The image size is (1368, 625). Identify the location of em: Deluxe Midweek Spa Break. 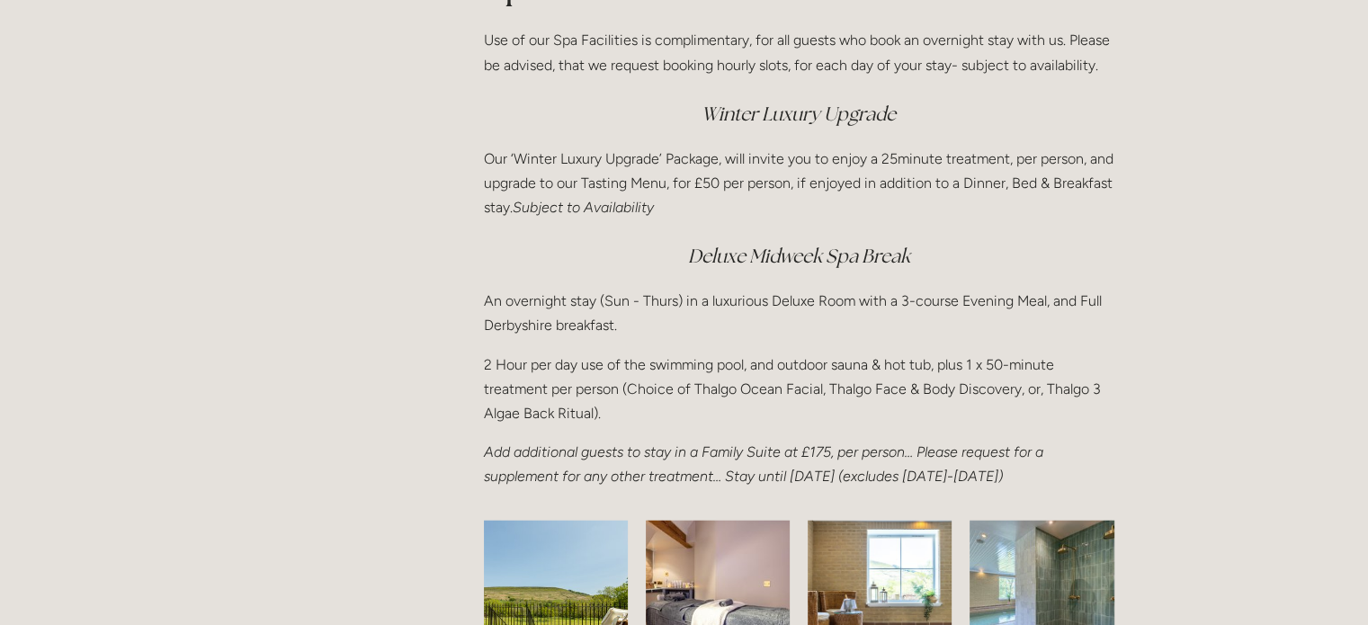
(799, 255).